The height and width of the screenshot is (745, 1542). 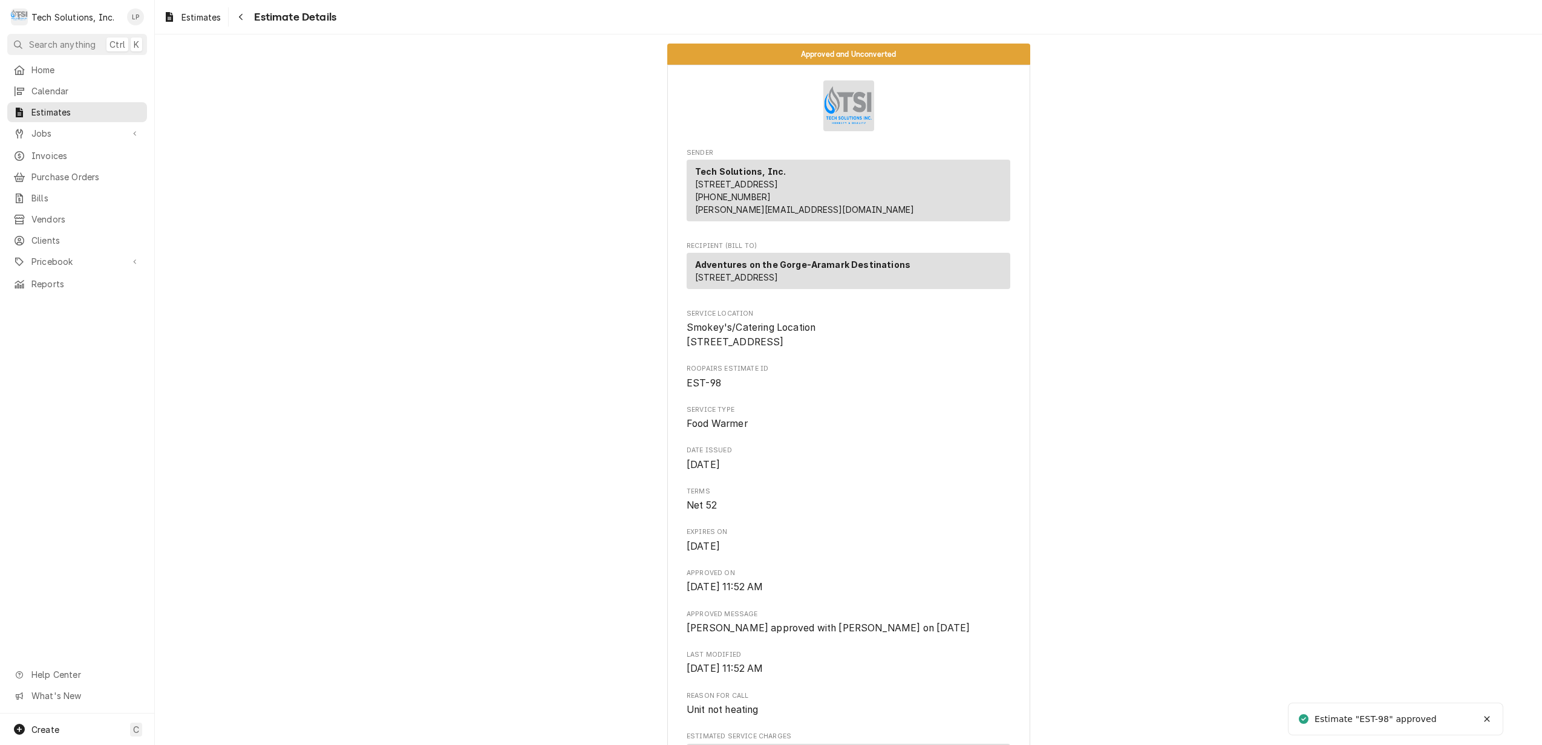 What do you see at coordinates (1376, 719) in the screenshot?
I see `div: Estimate "EST-98" approved` at bounding box center [1376, 719].